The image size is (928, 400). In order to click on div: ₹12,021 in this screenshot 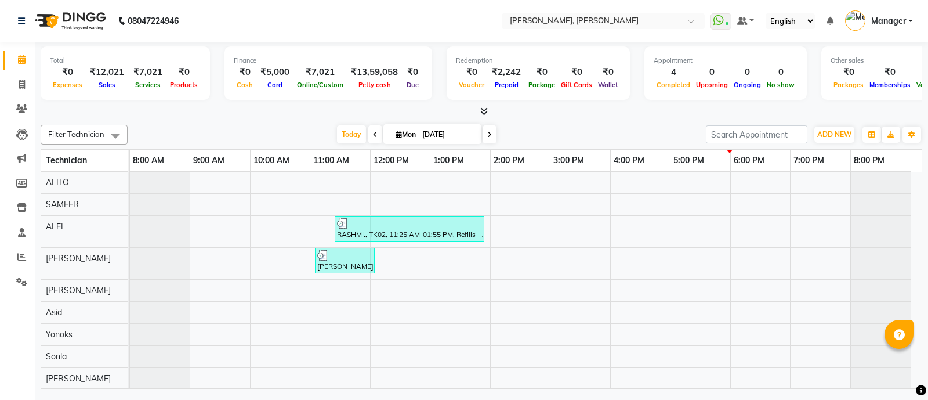, I will do `click(107, 72)`.